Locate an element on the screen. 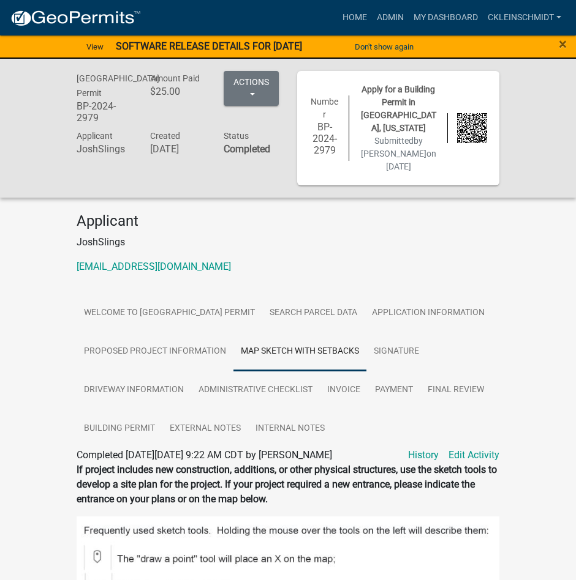 This screenshot has height=580, width=576. button: Don't show again is located at coordinates (384, 47).